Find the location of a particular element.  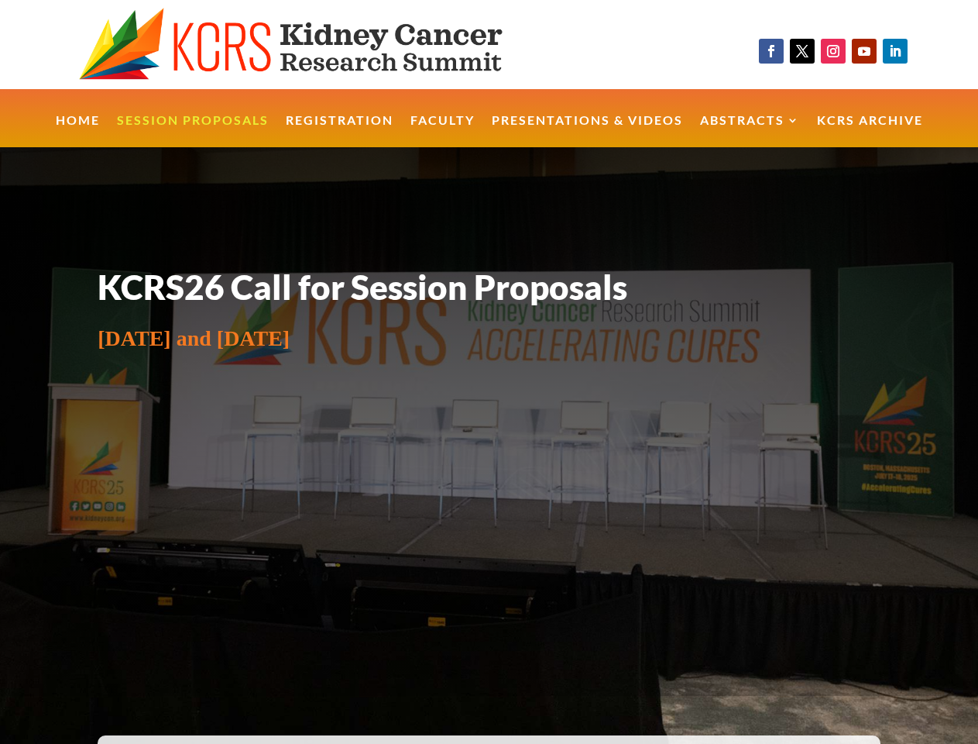

a: KCRS Archive is located at coordinates (870, 131).